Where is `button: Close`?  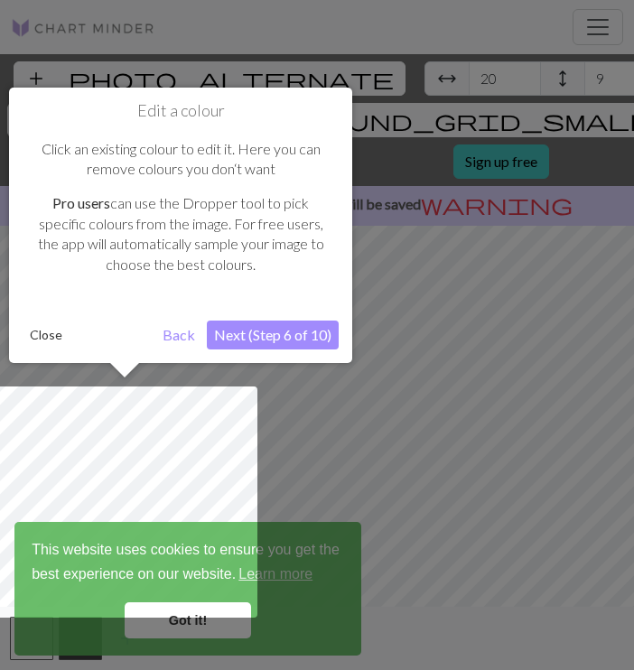 button: Close is located at coordinates (46, 335).